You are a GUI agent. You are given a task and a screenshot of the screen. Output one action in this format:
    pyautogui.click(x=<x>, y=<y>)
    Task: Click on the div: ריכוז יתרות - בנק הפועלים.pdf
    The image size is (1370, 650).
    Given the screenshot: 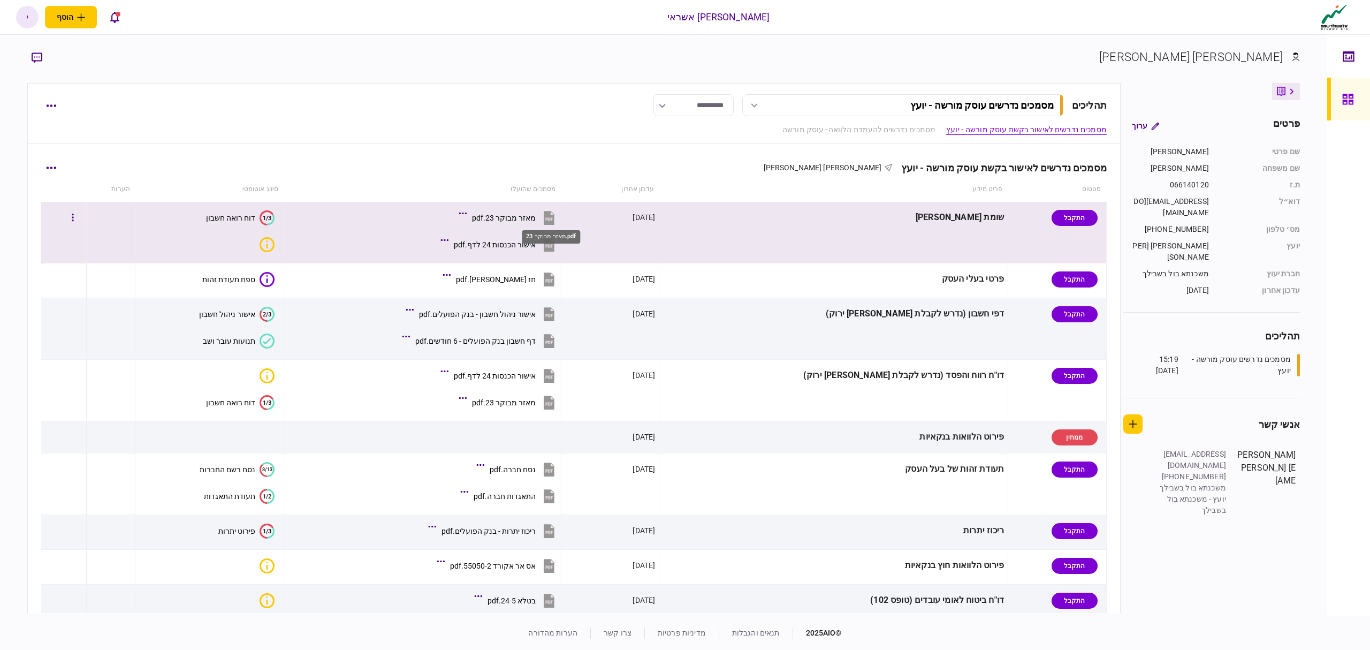 What is the action you would take?
    pyautogui.click(x=489, y=531)
    